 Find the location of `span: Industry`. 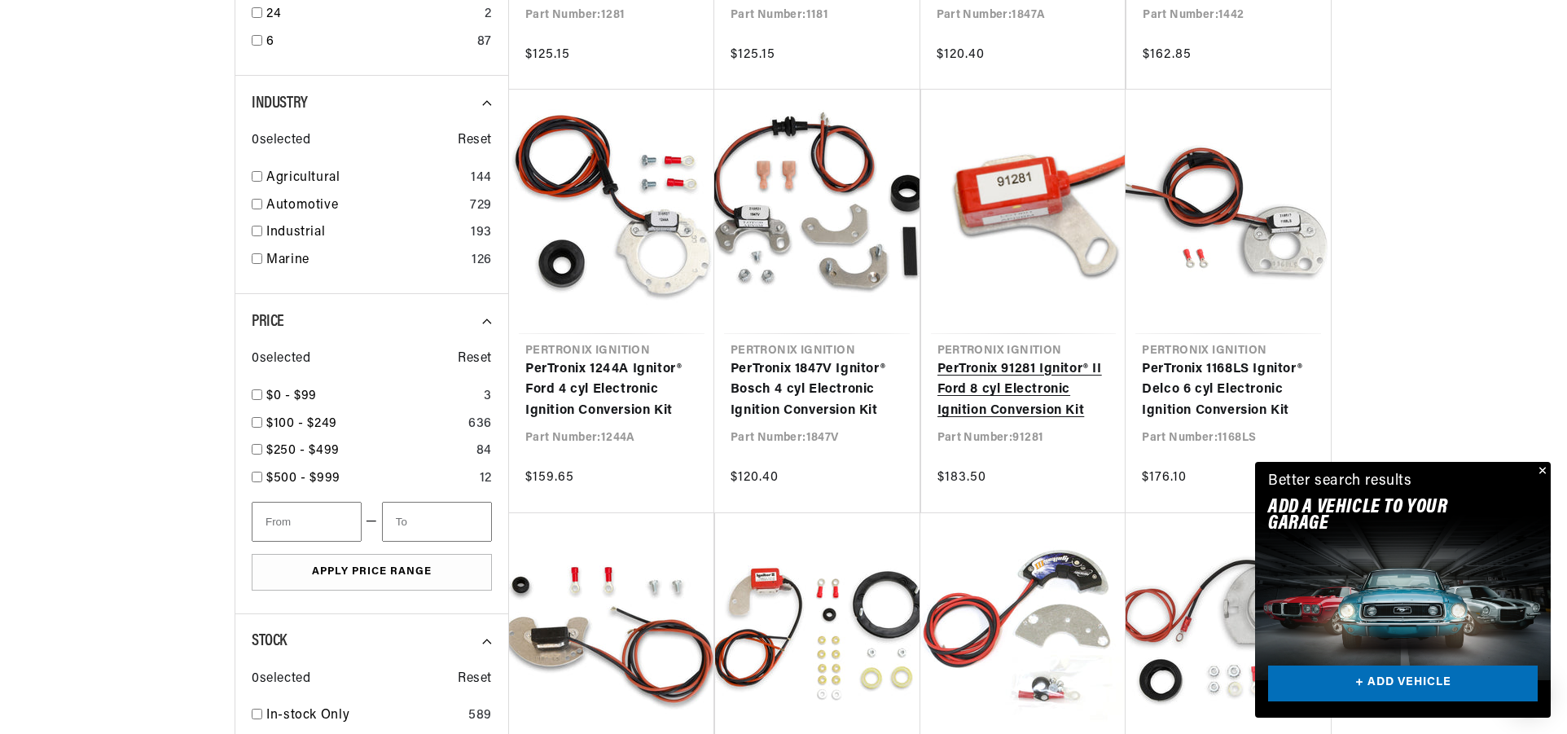

span: Industry is located at coordinates (279, 103).